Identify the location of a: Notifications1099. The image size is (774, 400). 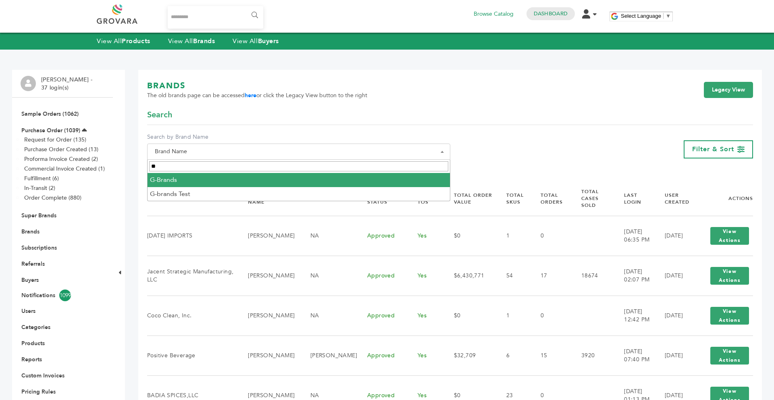
(62, 295).